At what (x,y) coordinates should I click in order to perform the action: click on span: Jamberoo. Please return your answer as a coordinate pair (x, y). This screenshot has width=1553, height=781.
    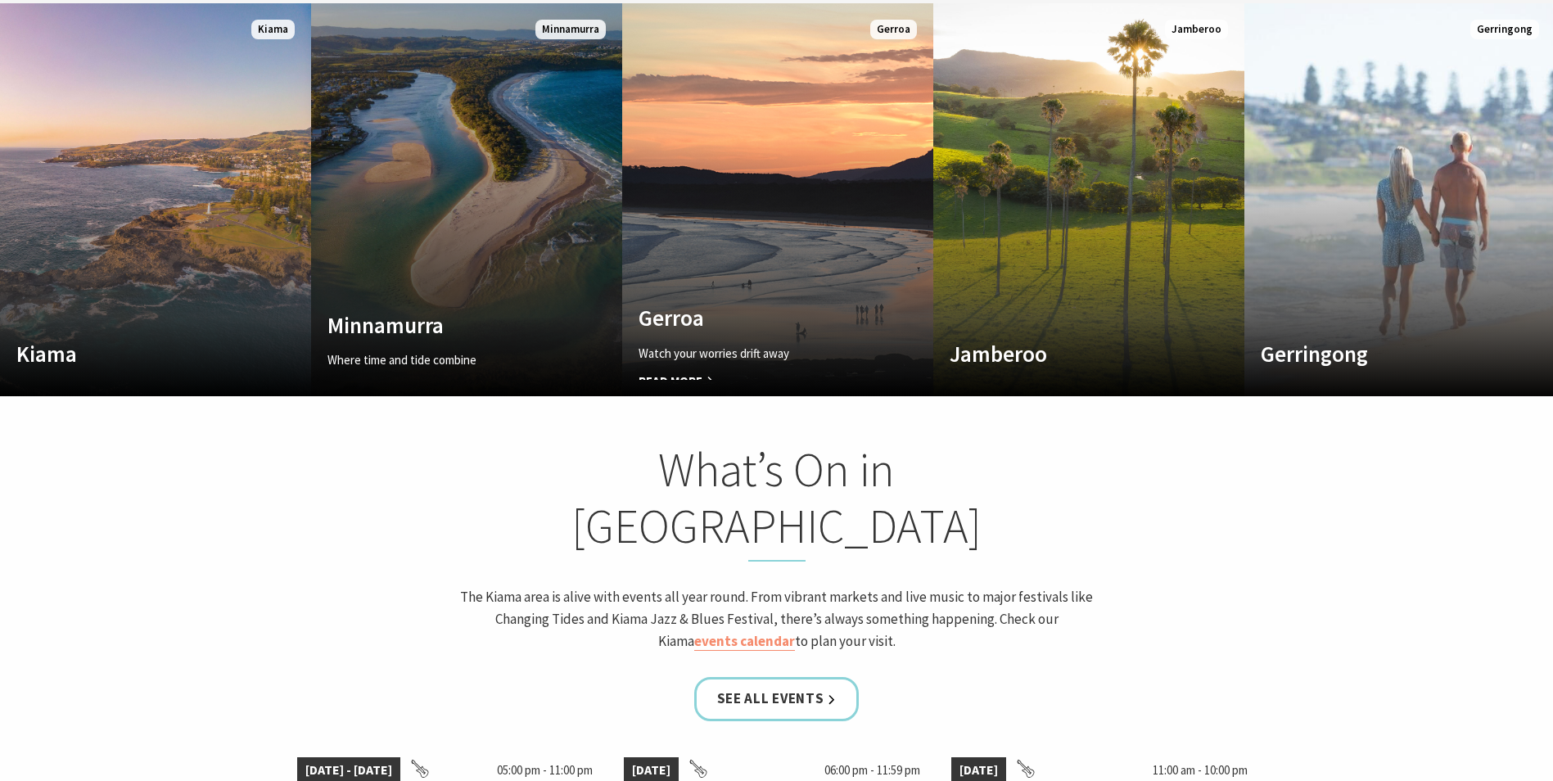
    Looking at the image, I should click on (1196, 29).